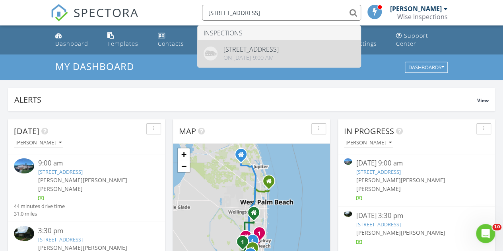 The height and width of the screenshot is (251, 503). Describe the element at coordinates (369, 40) in the screenshot. I see `a: Settings` at that location.